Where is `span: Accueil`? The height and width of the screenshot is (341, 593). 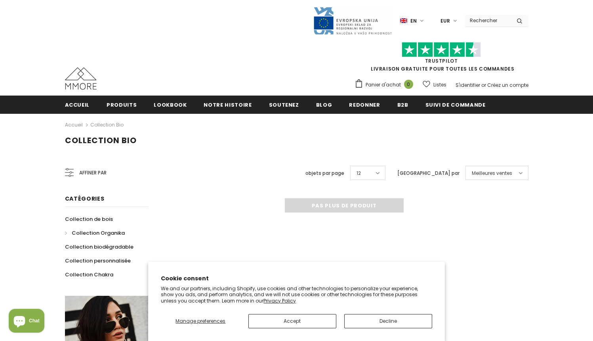 span: Accueil is located at coordinates (77, 105).